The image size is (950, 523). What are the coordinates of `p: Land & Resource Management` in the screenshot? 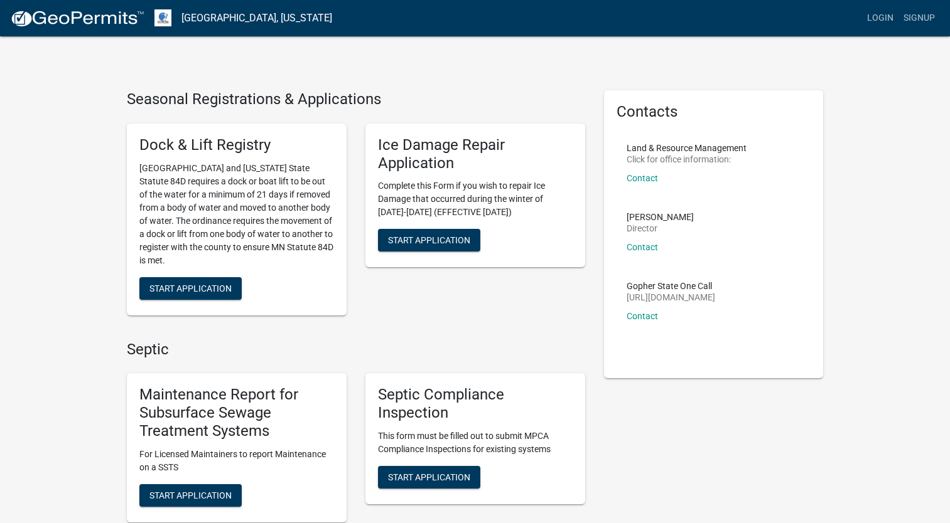 It's located at (686, 148).